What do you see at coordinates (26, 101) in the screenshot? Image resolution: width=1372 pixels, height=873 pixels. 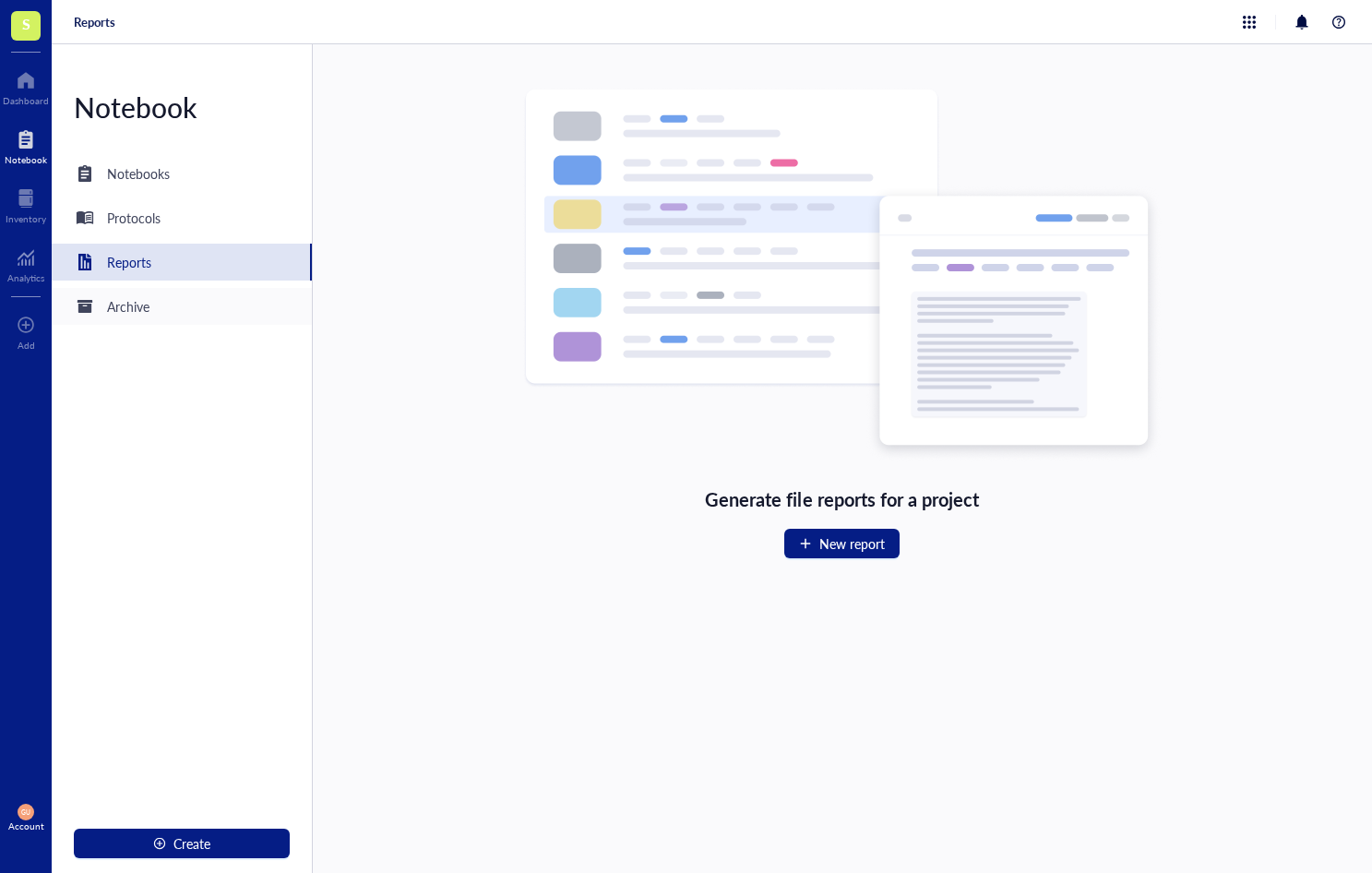 I see `div: Dashboard` at bounding box center [26, 101].